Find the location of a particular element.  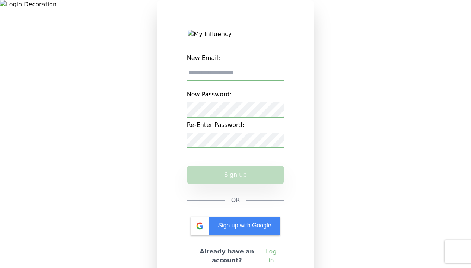

button: Sign up is located at coordinates (236, 175).